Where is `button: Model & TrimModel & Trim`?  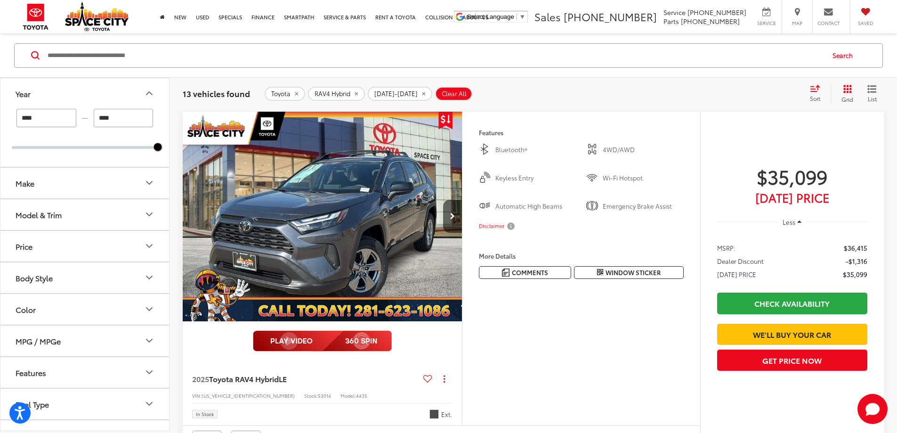
button: Model & TrimModel & Trim is located at coordinates (85, 214).